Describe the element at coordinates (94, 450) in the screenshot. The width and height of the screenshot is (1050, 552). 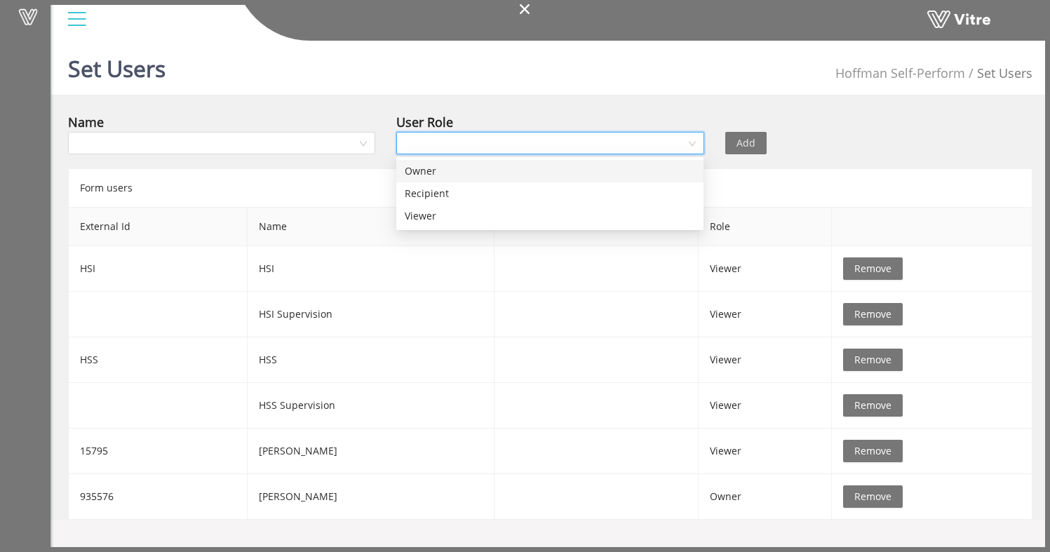
I see `span: 15795` at that location.